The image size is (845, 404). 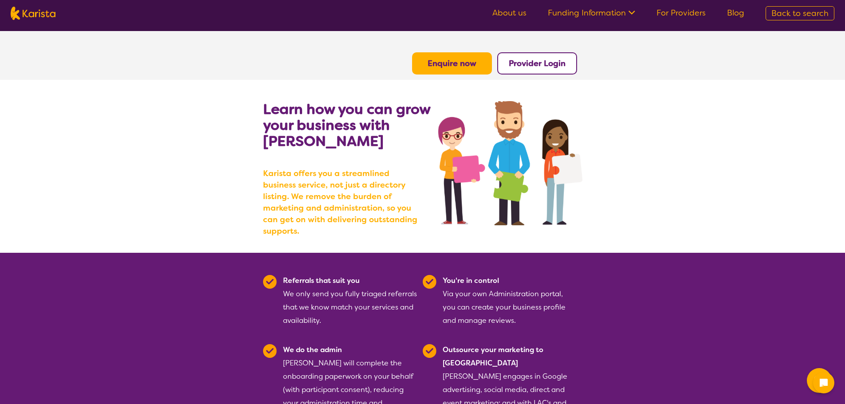 What do you see at coordinates (471, 280) in the screenshot?
I see `b: You're in control` at bounding box center [471, 280].